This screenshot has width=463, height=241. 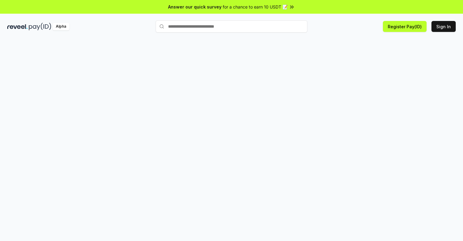 What do you see at coordinates (444, 26) in the screenshot?
I see `button: Sign In` at bounding box center [444, 26].